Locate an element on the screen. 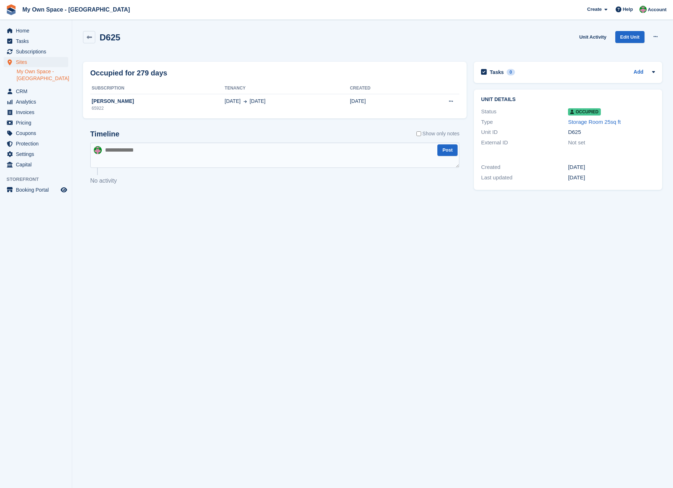 This screenshot has height=488, width=673. a: Unit Activity is located at coordinates (592, 37).